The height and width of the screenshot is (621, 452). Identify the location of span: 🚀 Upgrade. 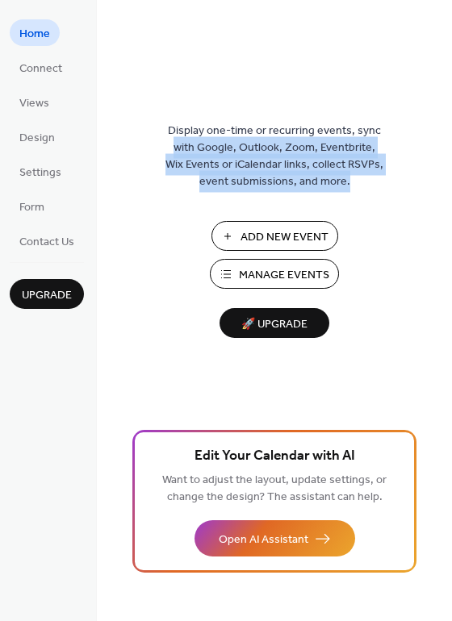
(274, 324).